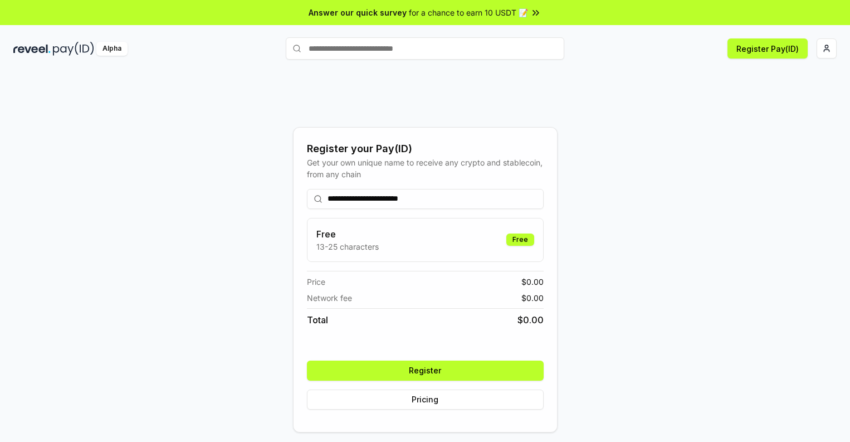  I want to click on h3: Free, so click(348, 234).